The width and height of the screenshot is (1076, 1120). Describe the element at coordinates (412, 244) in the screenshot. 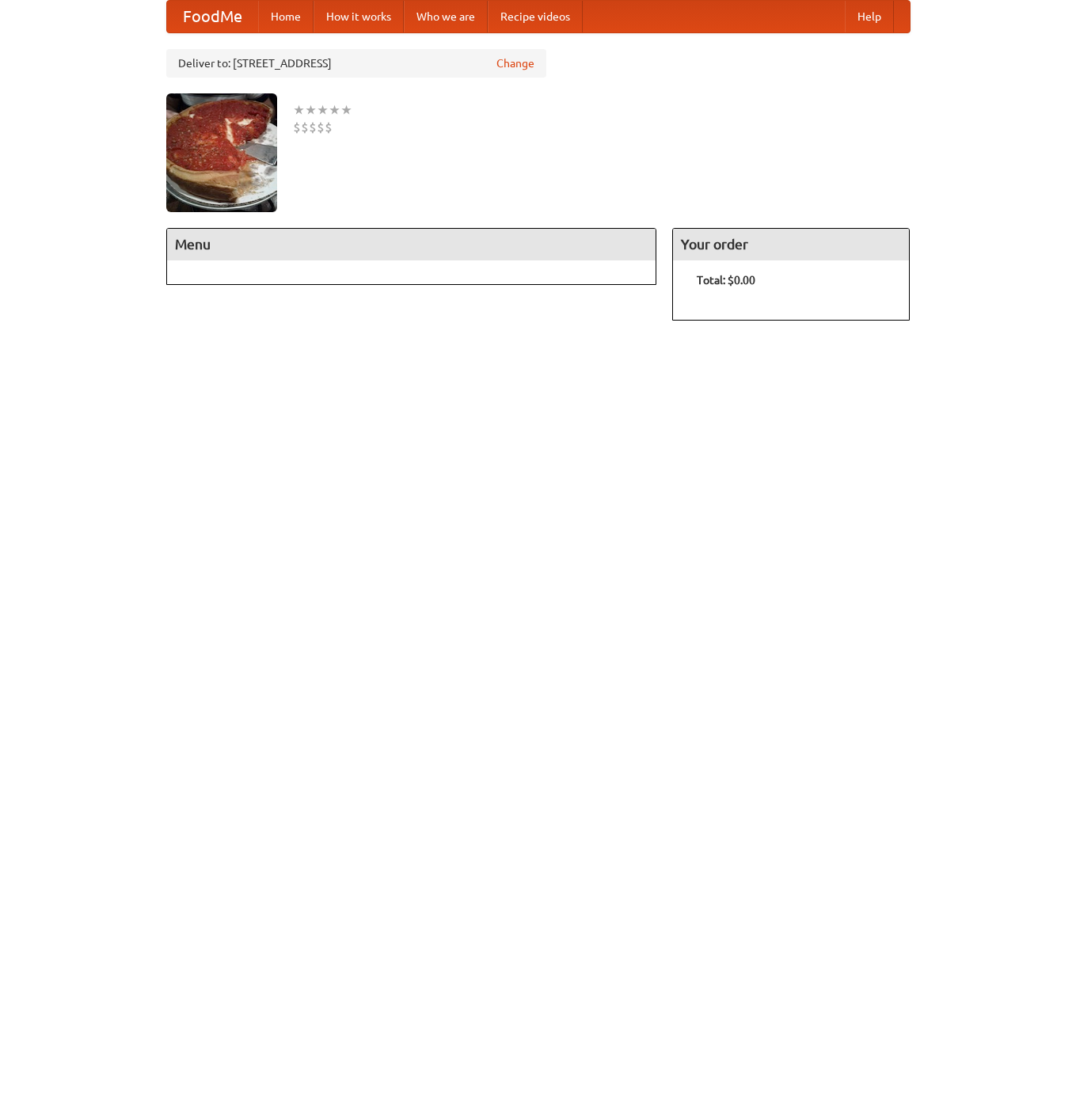

I see `h4: Menu` at that location.